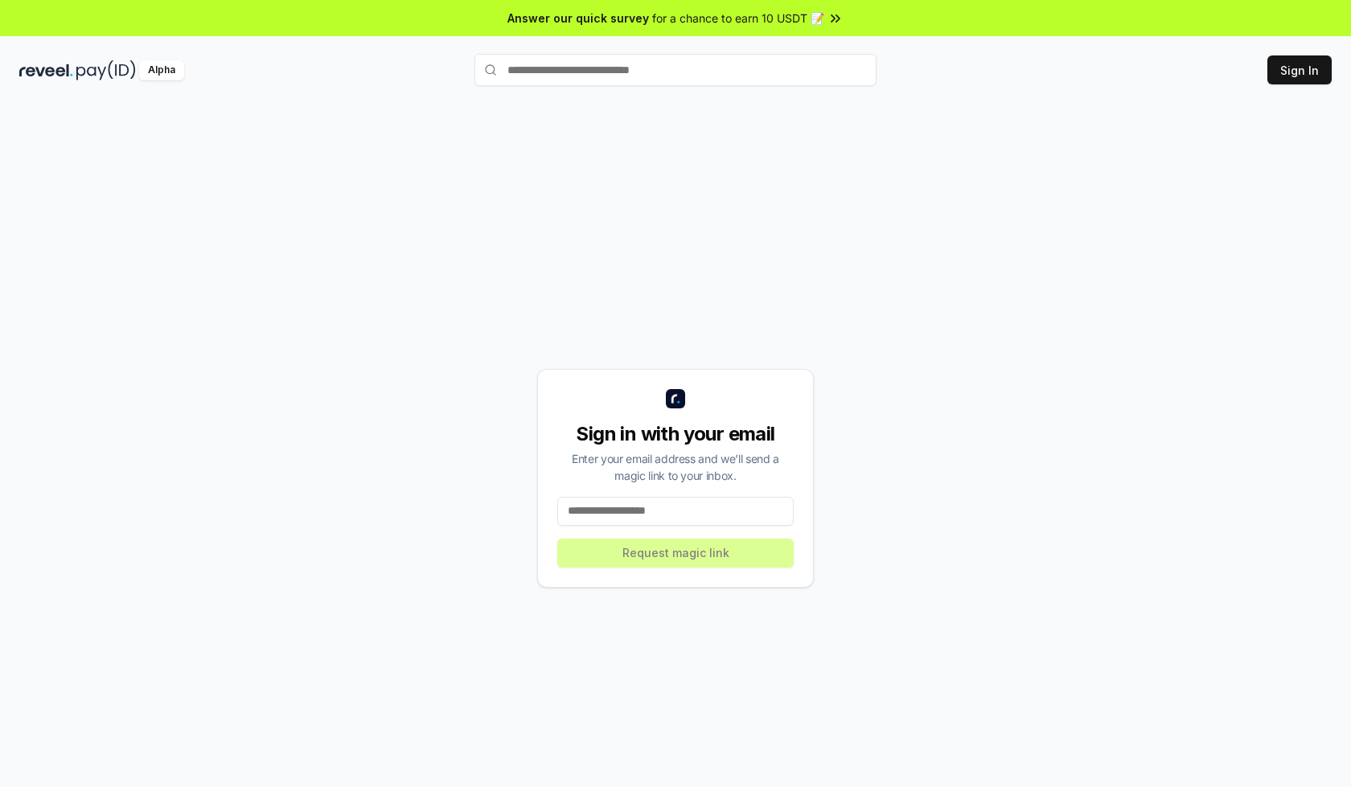  What do you see at coordinates (676, 399) in the screenshot?
I see `img: logo_small` at bounding box center [676, 399].